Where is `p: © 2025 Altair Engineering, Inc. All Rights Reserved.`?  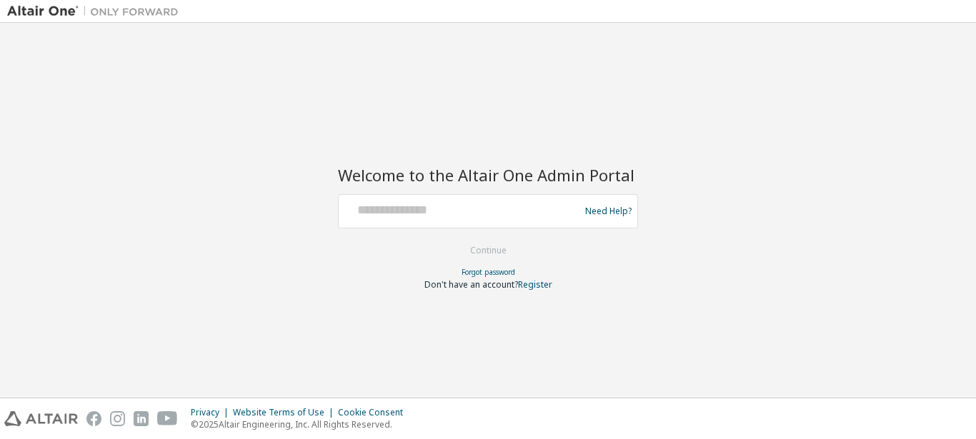 p: © 2025 Altair Engineering, Inc. All Rights Reserved. is located at coordinates (301, 424).